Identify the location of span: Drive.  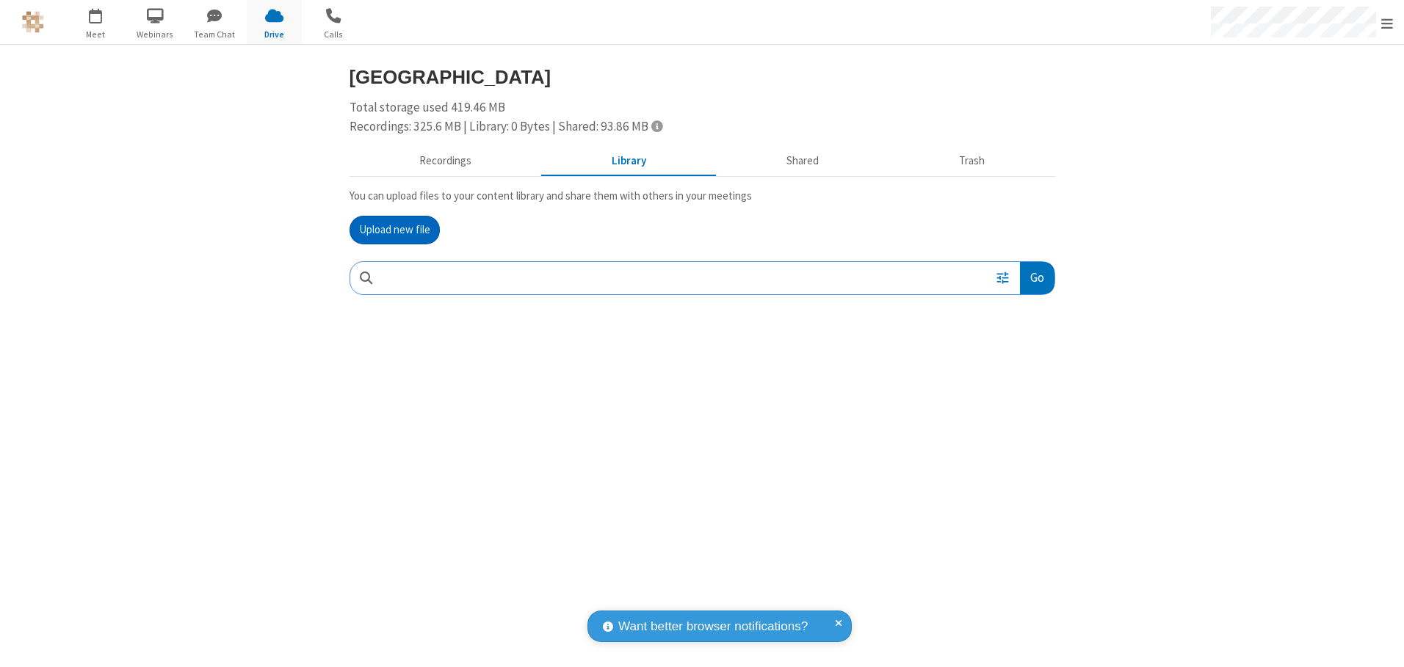
(274, 35).